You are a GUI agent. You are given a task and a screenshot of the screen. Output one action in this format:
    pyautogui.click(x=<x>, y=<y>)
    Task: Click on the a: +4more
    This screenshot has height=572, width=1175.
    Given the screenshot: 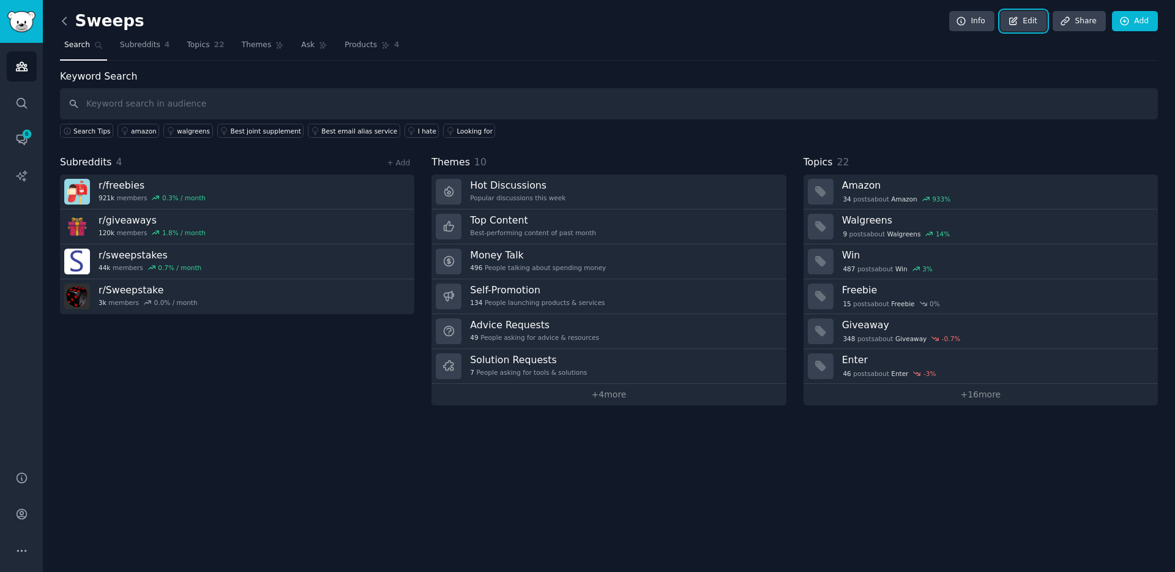 What is the action you would take?
    pyautogui.click(x=608, y=394)
    